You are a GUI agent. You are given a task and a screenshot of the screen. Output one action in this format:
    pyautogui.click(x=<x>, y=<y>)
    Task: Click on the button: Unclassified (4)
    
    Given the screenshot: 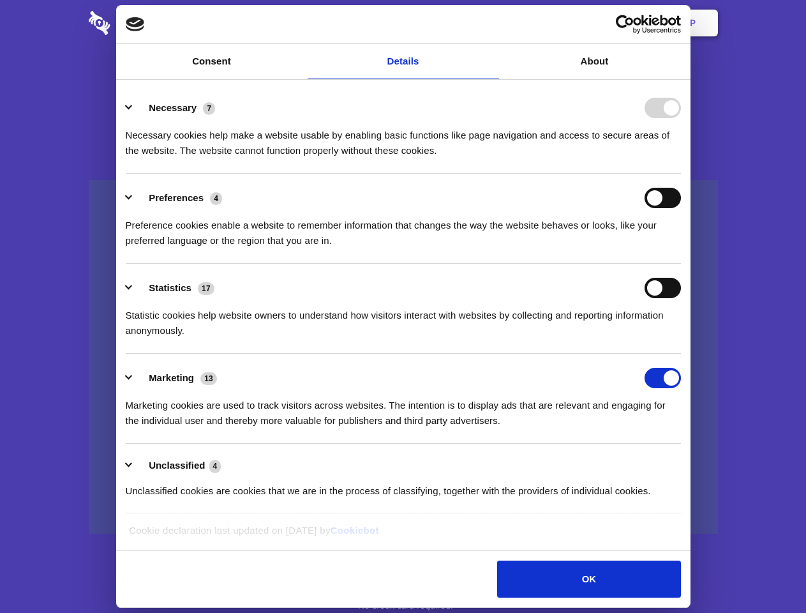 What is the action you would take?
    pyautogui.click(x=177, y=465)
    